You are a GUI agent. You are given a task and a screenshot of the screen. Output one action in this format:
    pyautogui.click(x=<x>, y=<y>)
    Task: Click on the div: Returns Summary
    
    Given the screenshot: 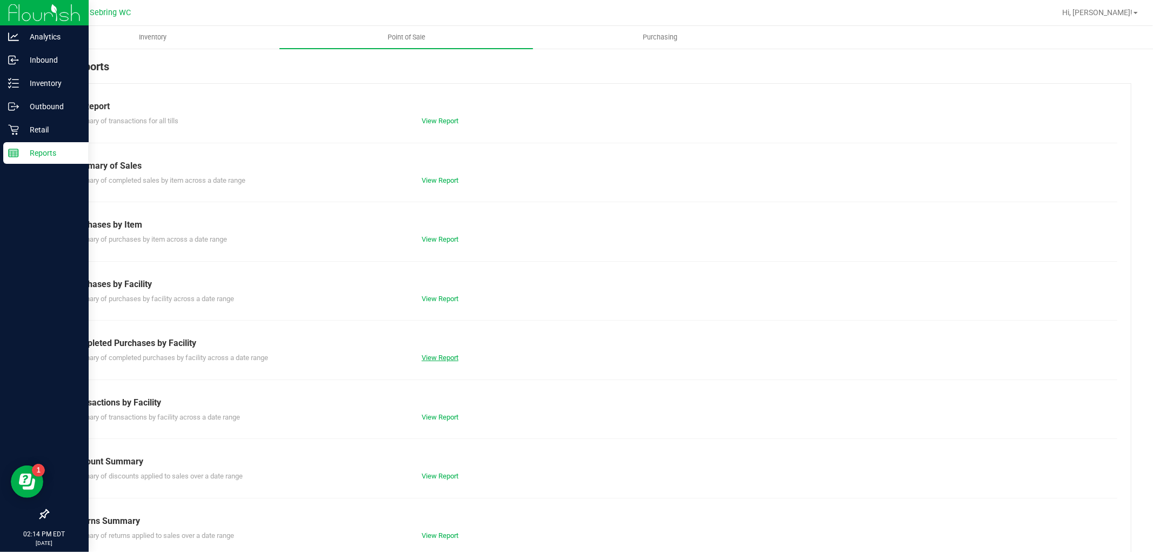 What is the action you would take?
    pyautogui.click(x=589, y=521)
    